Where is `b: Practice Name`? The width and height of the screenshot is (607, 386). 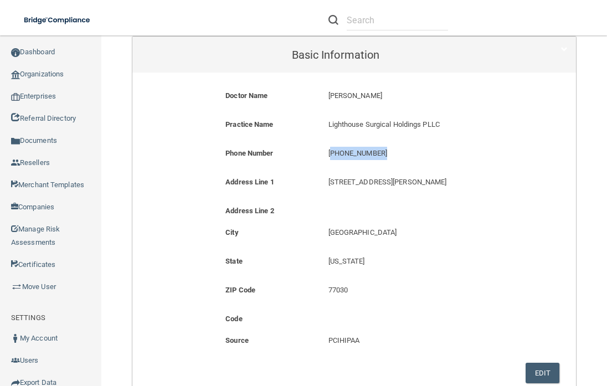
b: Practice Name is located at coordinates (249, 124).